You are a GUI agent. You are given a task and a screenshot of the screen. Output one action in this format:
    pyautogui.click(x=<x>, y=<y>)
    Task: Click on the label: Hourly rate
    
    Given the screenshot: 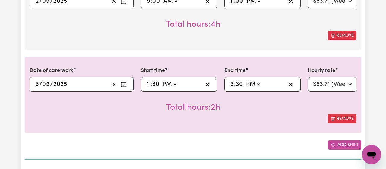 What is the action you would take?
    pyautogui.click(x=321, y=71)
    